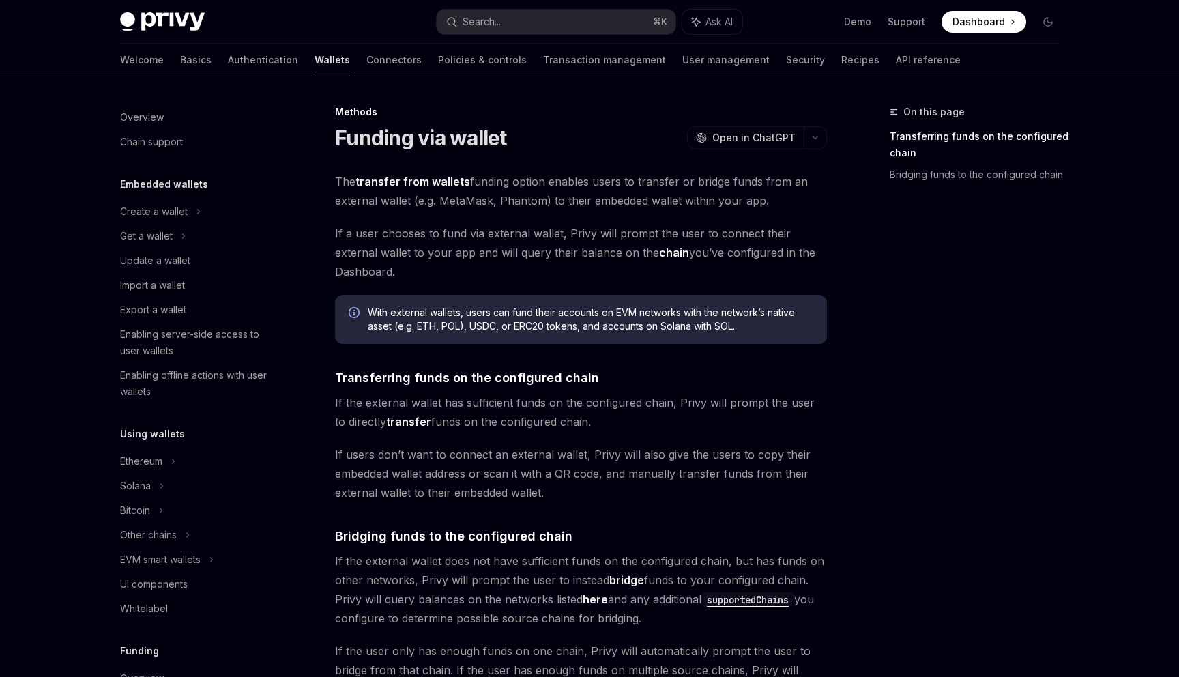 This screenshot has width=1179, height=677. Describe the element at coordinates (719, 22) in the screenshot. I see `span: Ask AI` at that location.